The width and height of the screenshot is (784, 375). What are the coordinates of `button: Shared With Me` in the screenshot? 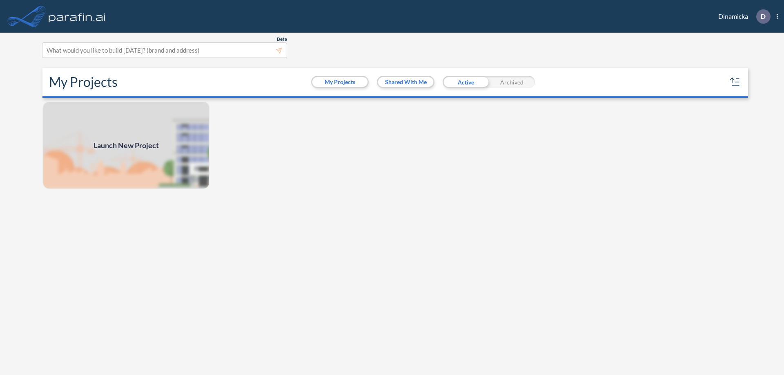 It's located at (405, 82).